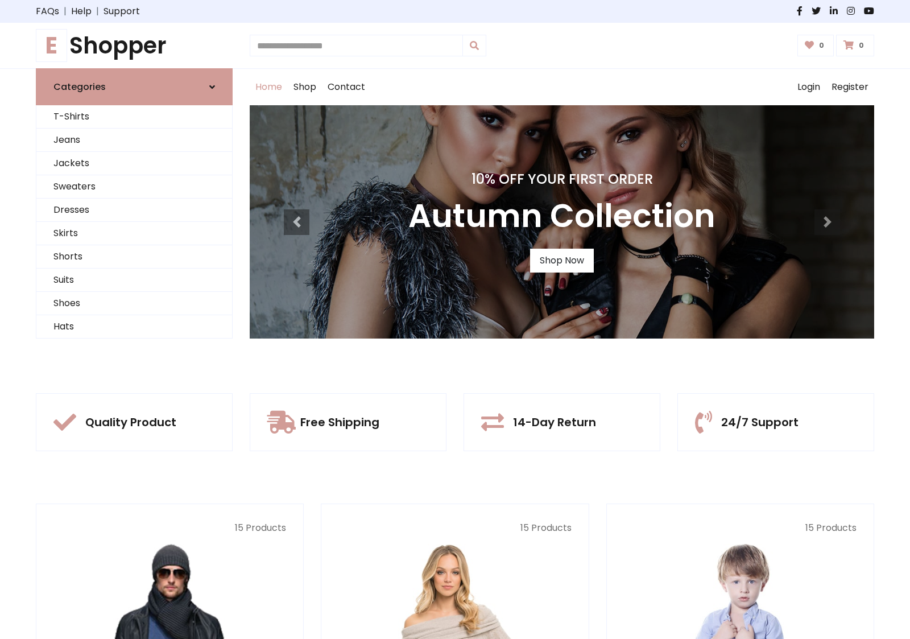 This screenshot has height=639, width=910. I want to click on a: Suits, so click(134, 280).